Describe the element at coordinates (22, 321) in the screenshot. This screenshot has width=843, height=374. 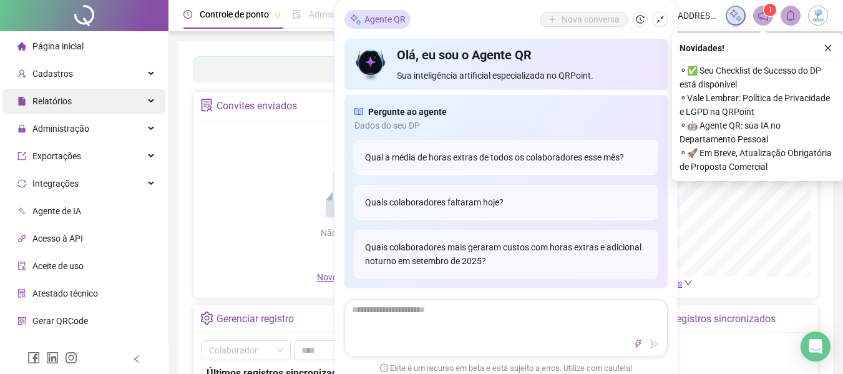
I see `span: qrcode` at that location.